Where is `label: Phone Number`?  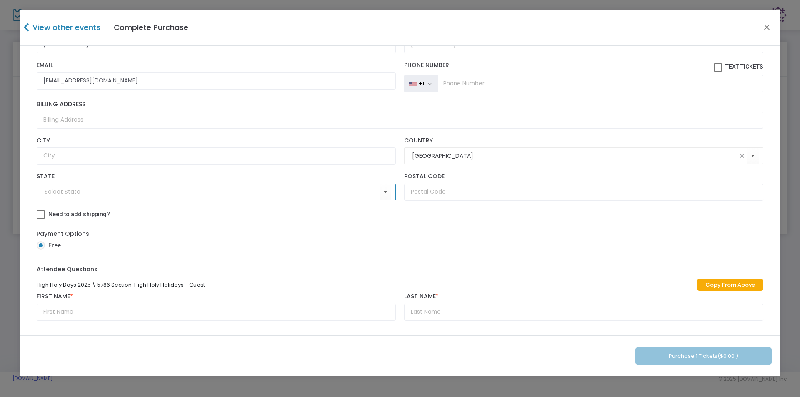
label: Phone Number is located at coordinates (584, 67).